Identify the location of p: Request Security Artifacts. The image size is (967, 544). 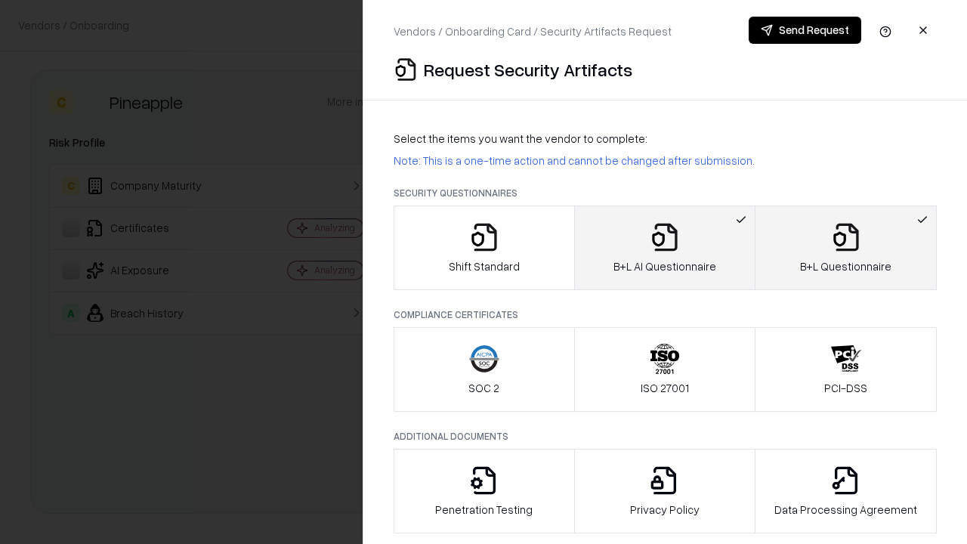
(528, 70).